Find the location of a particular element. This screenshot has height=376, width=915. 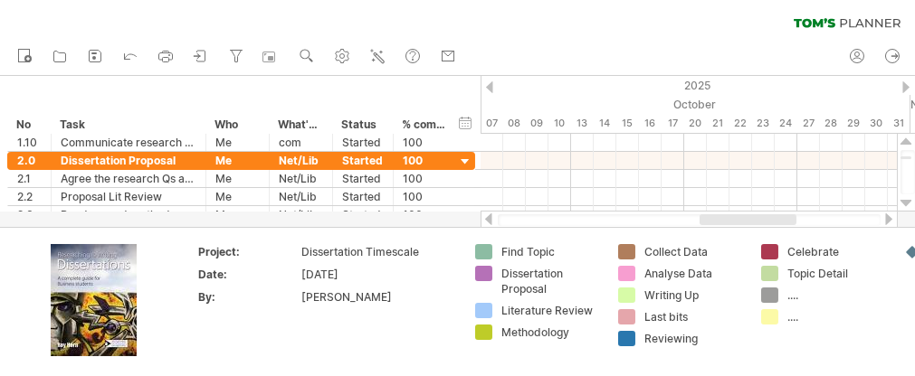

div: Analyse Data is located at coordinates (693, 273).